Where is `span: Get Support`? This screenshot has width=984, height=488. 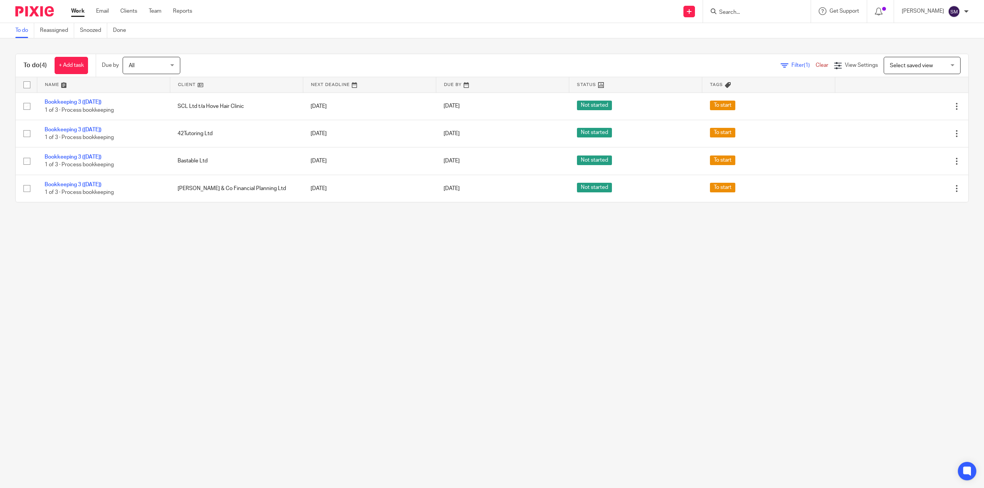 span: Get Support is located at coordinates (844, 11).